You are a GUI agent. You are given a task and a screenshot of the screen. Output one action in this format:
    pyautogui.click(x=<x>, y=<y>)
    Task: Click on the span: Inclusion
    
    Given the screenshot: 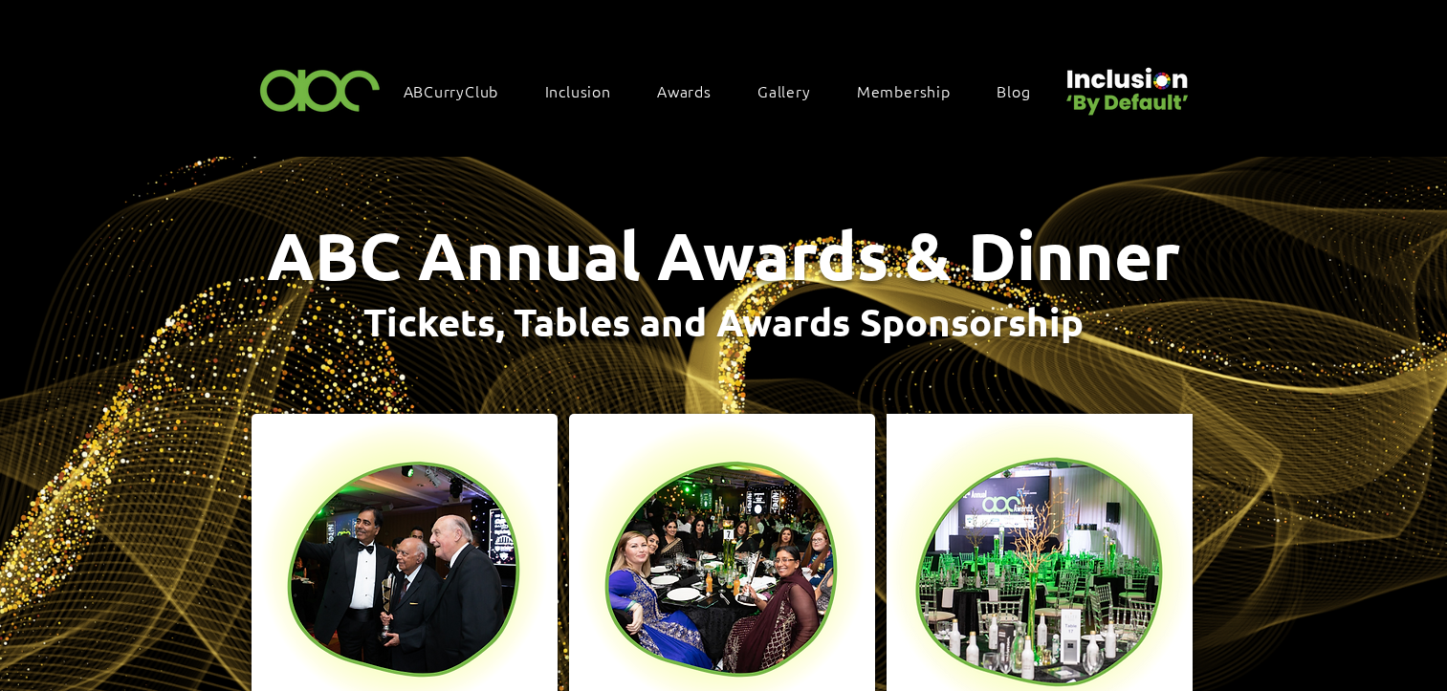 What is the action you would take?
    pyautogui.click(x=578, y=91)
    